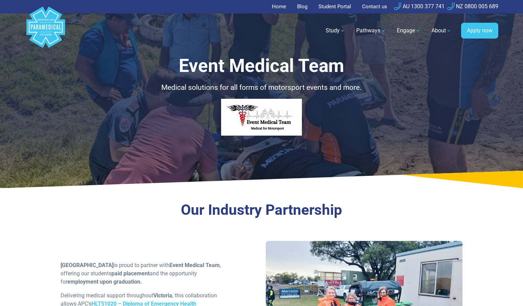 The image size is (523, 306). What do you see at coordinates (262, 210) in the screenshot?
I see `h3: Our Industry Partnership` at bounding box center [262, 210].